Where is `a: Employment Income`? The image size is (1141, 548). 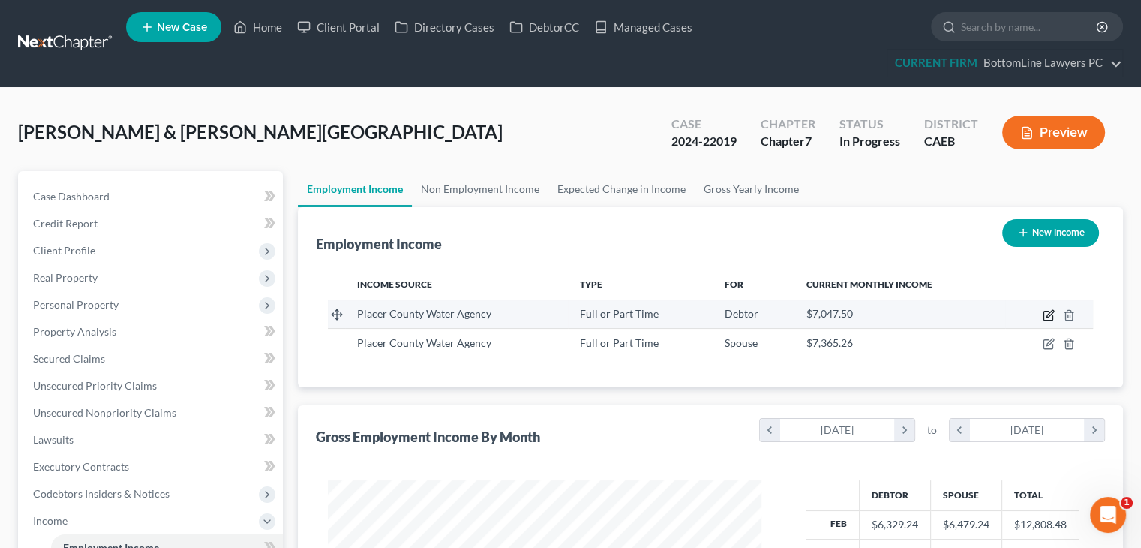 a: Employment Income is located at coordinates (355, 189).